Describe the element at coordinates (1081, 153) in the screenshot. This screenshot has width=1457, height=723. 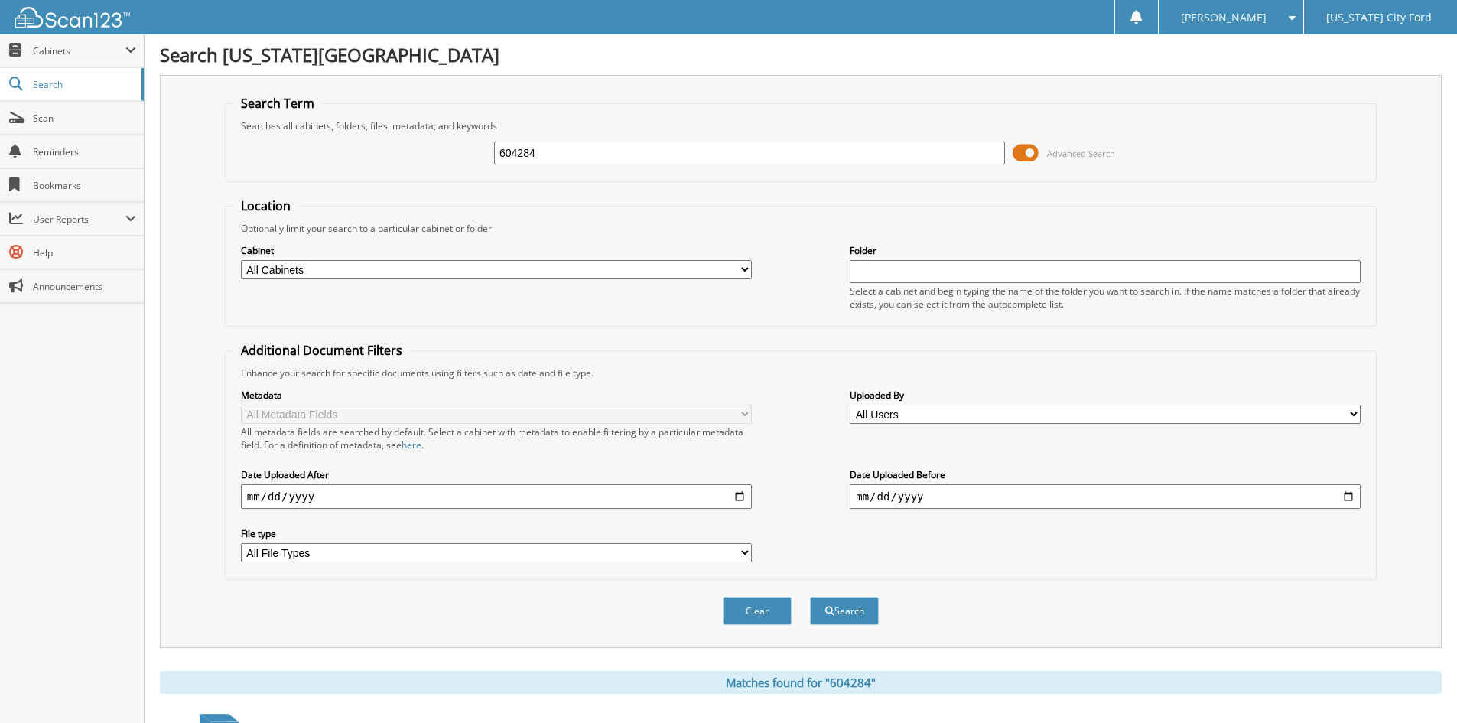
I see `span: Advanced Search` at that location.